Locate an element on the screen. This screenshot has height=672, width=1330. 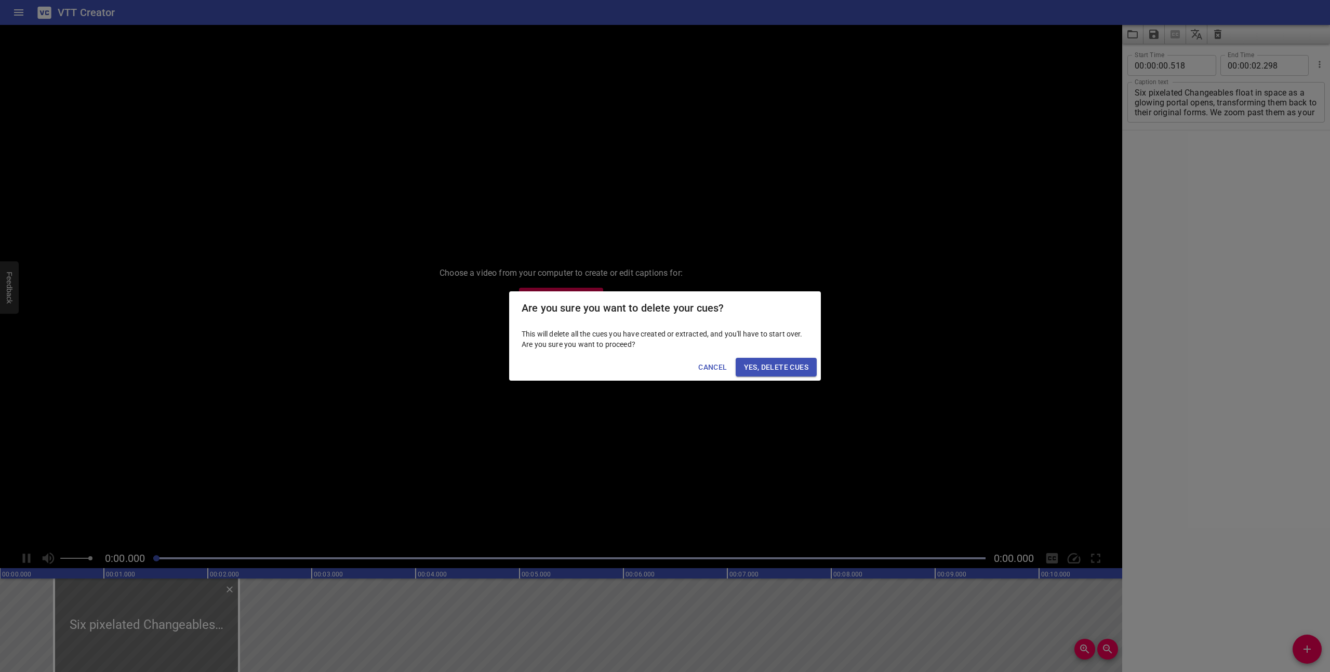
div: This will delete all the cues you have created or extracted, and you'll have to start over. Are y... is located at coordinates (665, 339).